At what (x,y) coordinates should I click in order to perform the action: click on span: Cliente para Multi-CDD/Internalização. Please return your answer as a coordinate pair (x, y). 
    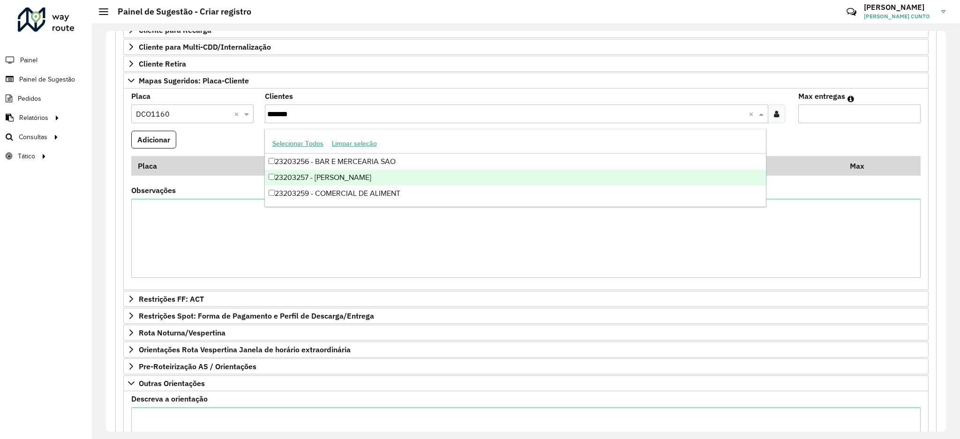
    Looking at the image, I should click on (205, 47).